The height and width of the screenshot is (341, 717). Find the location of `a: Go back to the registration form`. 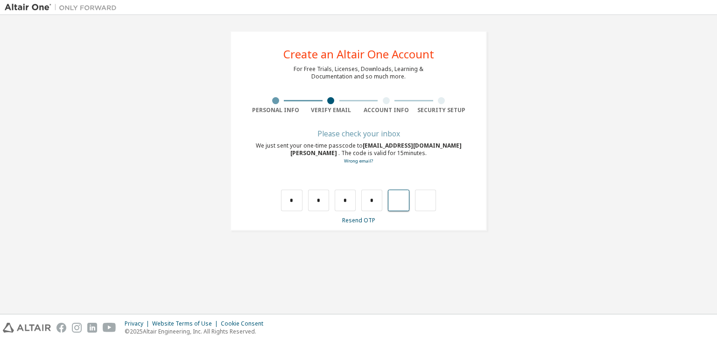

a: Go back to the registration form is located at coordinates (359, 161).